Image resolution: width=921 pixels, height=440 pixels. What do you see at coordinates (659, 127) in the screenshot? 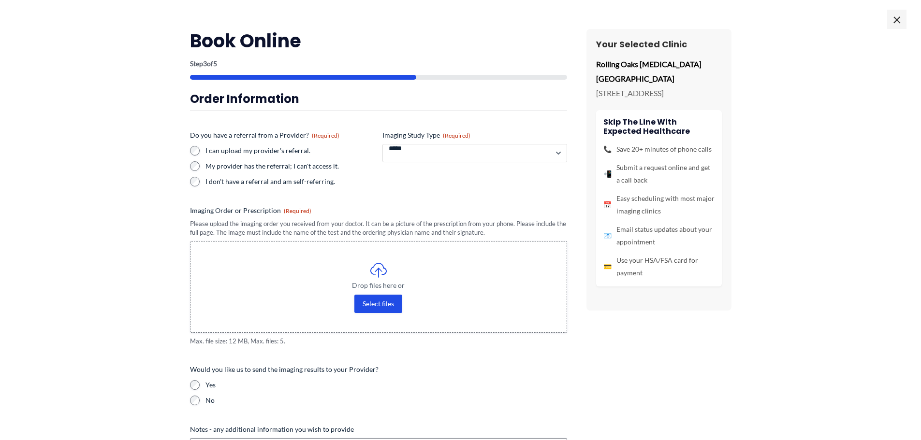
I see `h4: Skip the line with Expected Healthcare` at bounding box center [659, 127].